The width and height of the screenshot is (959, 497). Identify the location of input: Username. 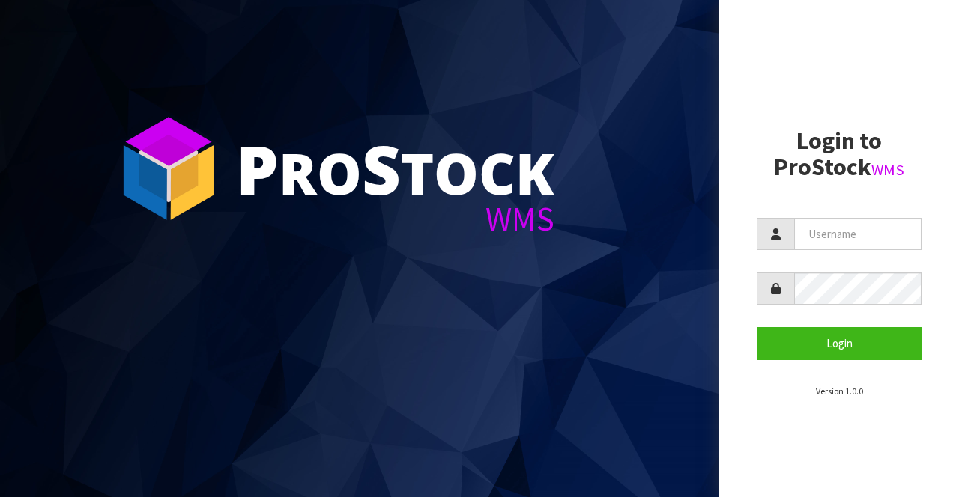
(858, 234).